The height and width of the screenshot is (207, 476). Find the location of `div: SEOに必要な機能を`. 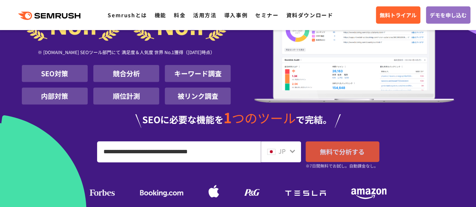

div: SEOに必要な機能を is located at coordinates (238, 119).